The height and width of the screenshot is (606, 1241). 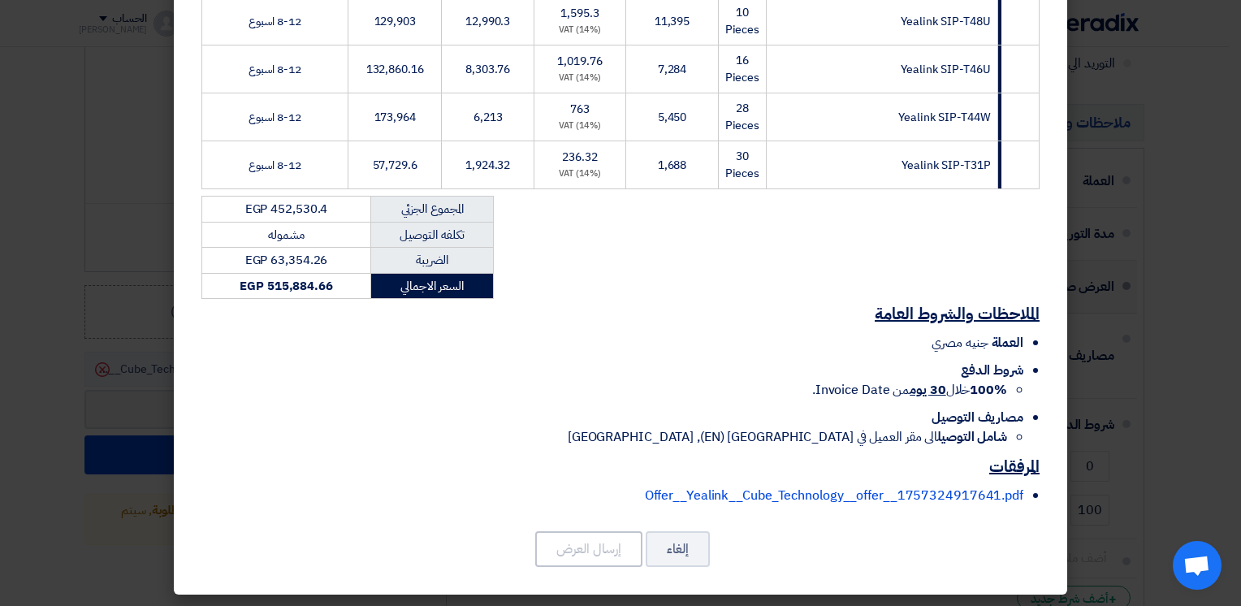 I want to click on span: Yealink SIP-T48U, so click(x=945, y=21).